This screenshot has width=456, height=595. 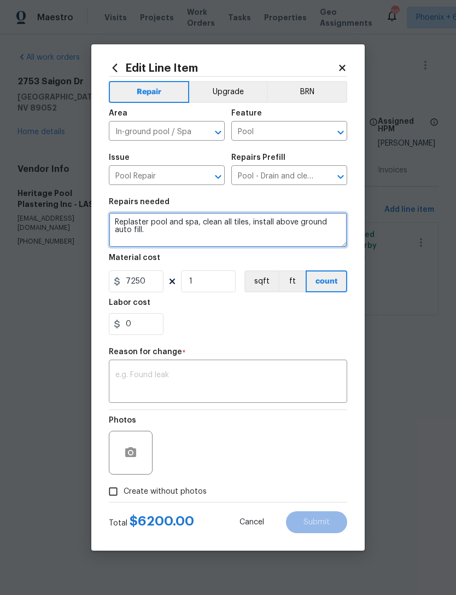 What do you see at coordinates (118, 113) in the screenshot?
I see `h5: Area` at bounding box center [118, 113].